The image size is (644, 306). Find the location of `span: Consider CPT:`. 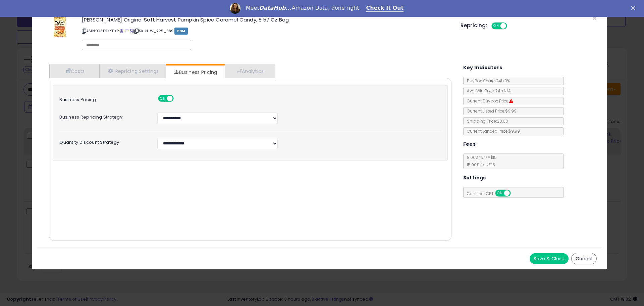

span: Consider CPT: is located at coordinates (492, 193).